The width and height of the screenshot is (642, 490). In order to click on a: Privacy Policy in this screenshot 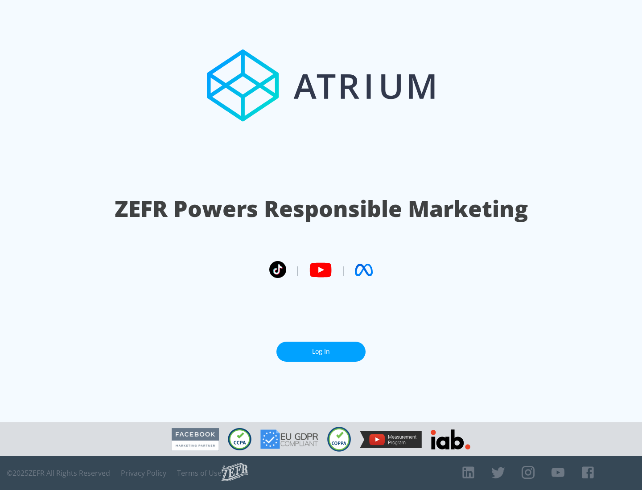, I will do `click(144, 473)`.